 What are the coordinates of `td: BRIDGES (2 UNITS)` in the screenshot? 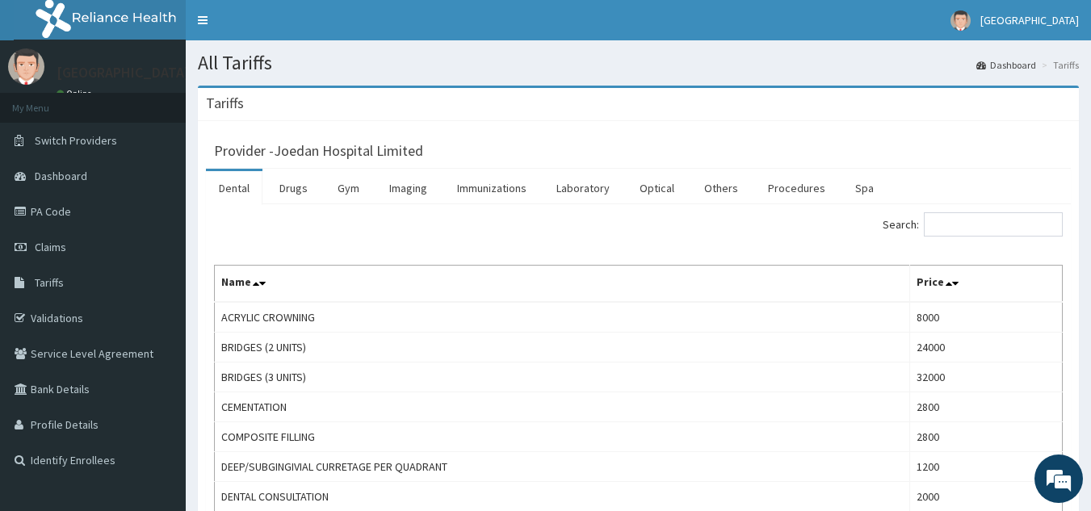 It's located at (562, 347).